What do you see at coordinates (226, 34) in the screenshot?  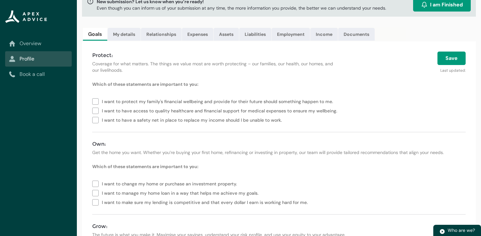 I see `a: Assets` at bounding box center [226, 34].